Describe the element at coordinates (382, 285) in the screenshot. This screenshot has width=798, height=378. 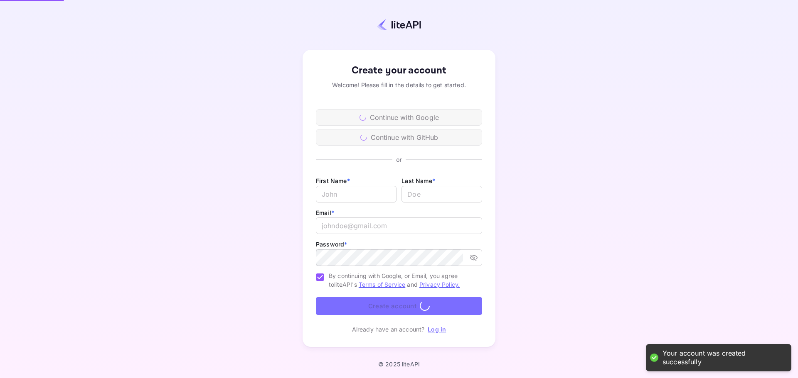
I see `a: Terms of Service` at that location.